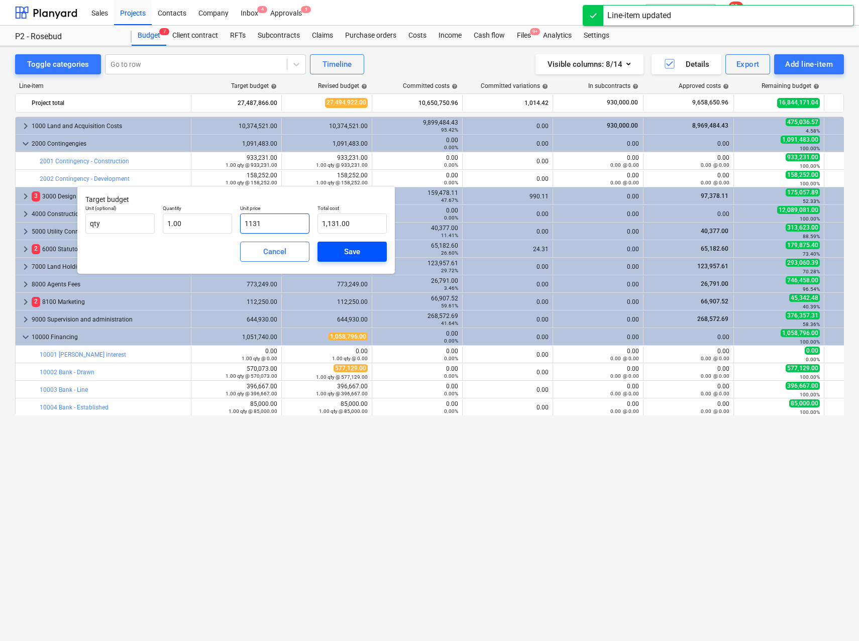  I want to click on span: 27,494,922.00, so click(346, 102).